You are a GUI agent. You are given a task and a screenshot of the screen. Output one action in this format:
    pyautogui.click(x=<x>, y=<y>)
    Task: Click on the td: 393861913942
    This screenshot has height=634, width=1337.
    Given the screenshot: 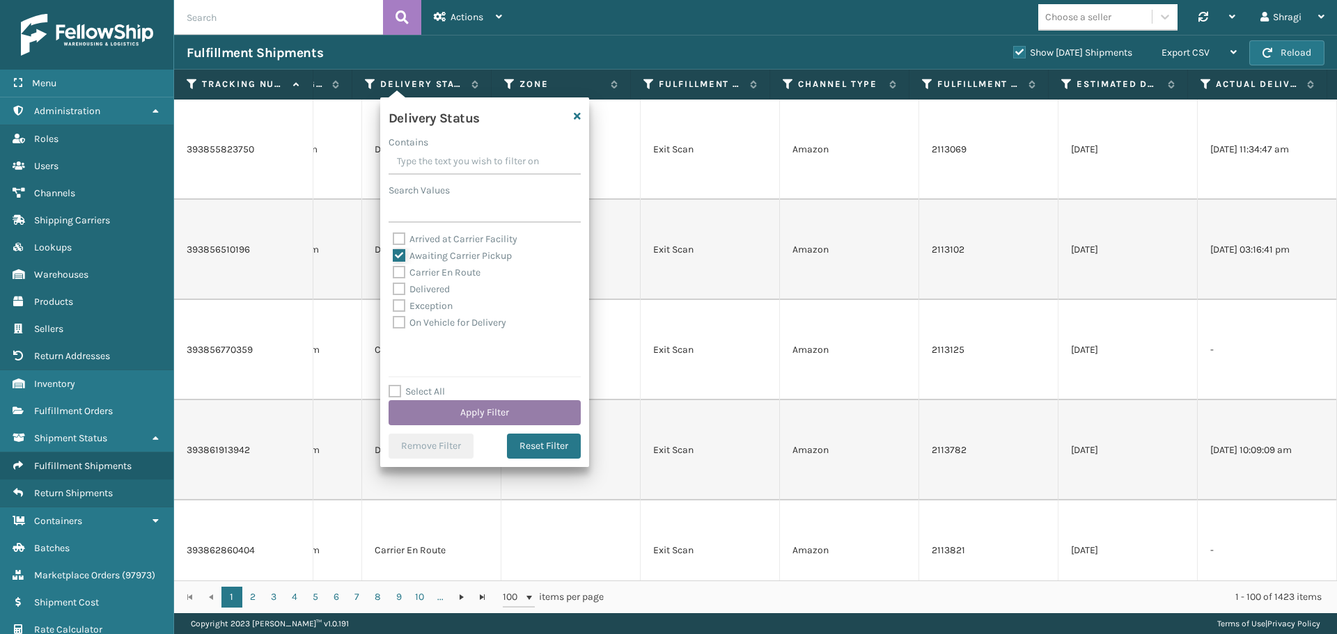 What is the action you would take?
    pyautogui.click(x=244, y=450)
    